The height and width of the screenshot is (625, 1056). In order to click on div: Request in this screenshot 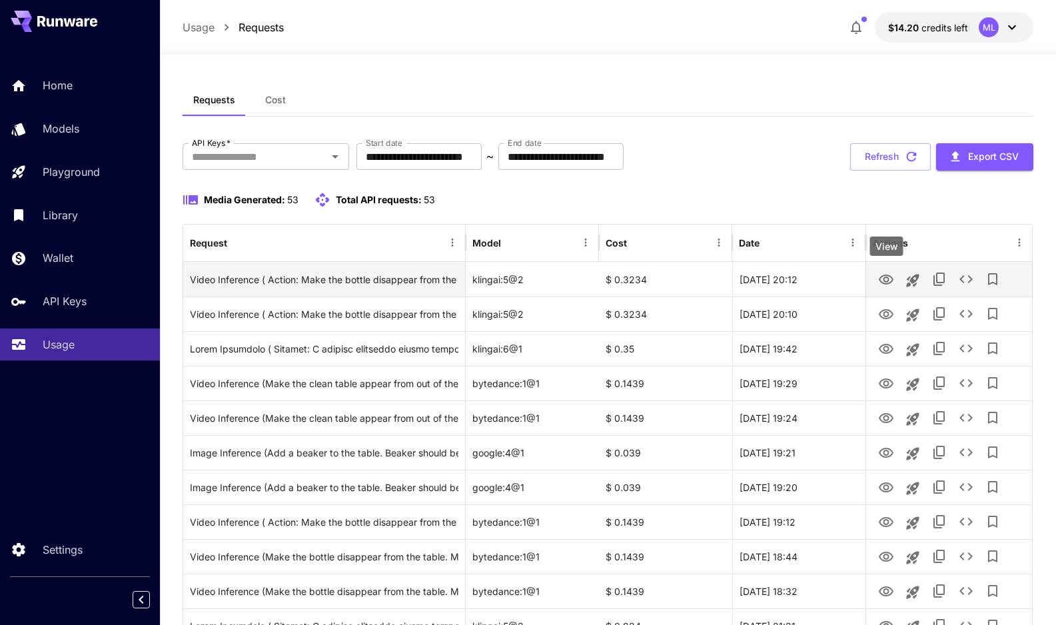, I will do `click(209, 243)`.